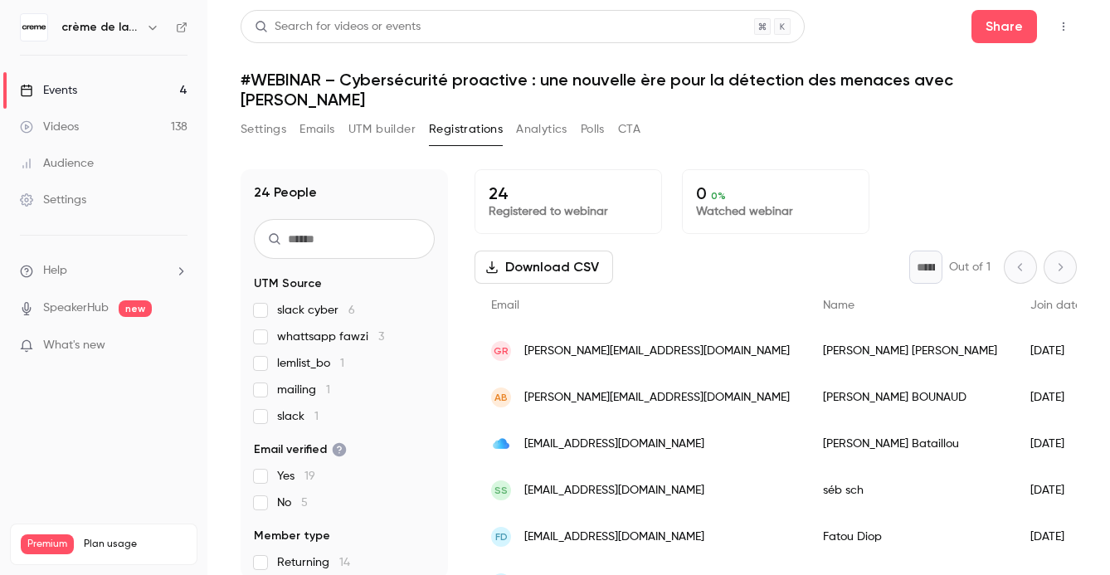  I want to click on span: Join date, so click(1056, 305).